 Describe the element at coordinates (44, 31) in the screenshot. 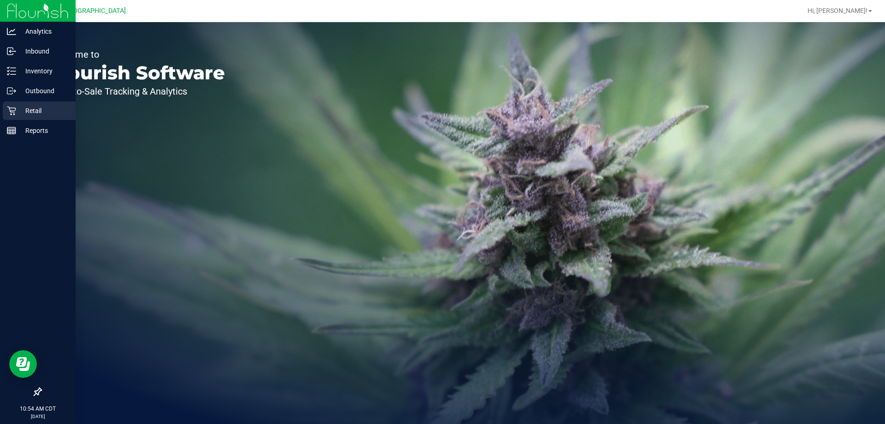

I see `p: Analytics` at that location.